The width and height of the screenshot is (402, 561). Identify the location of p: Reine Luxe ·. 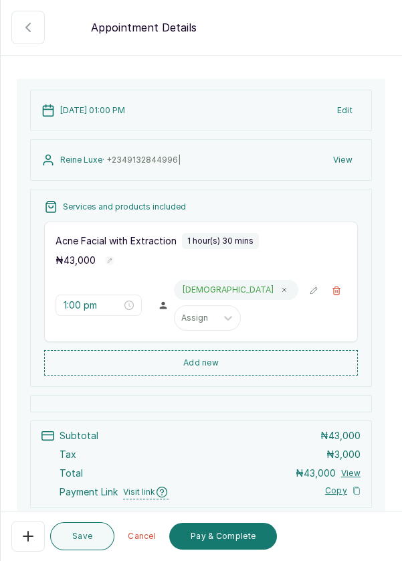
(121, 160).